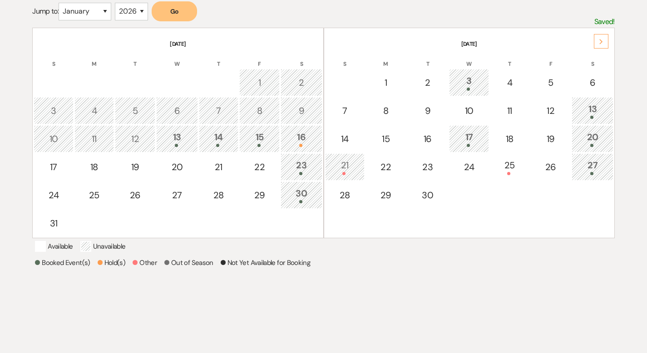 This screenshot has height=353, width=647. Describe the element at coordinates (145, 263) in the screenshot. I see `p: Other` at that location.